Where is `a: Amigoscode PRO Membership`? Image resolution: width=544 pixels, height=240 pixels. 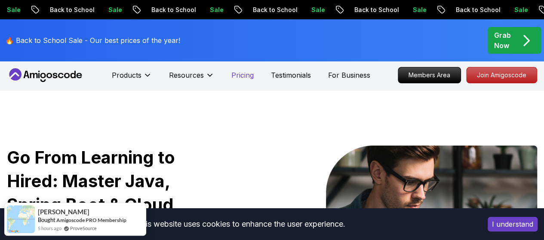
a: Amigoscode PRO Membership is located at coordinates (91, 220).